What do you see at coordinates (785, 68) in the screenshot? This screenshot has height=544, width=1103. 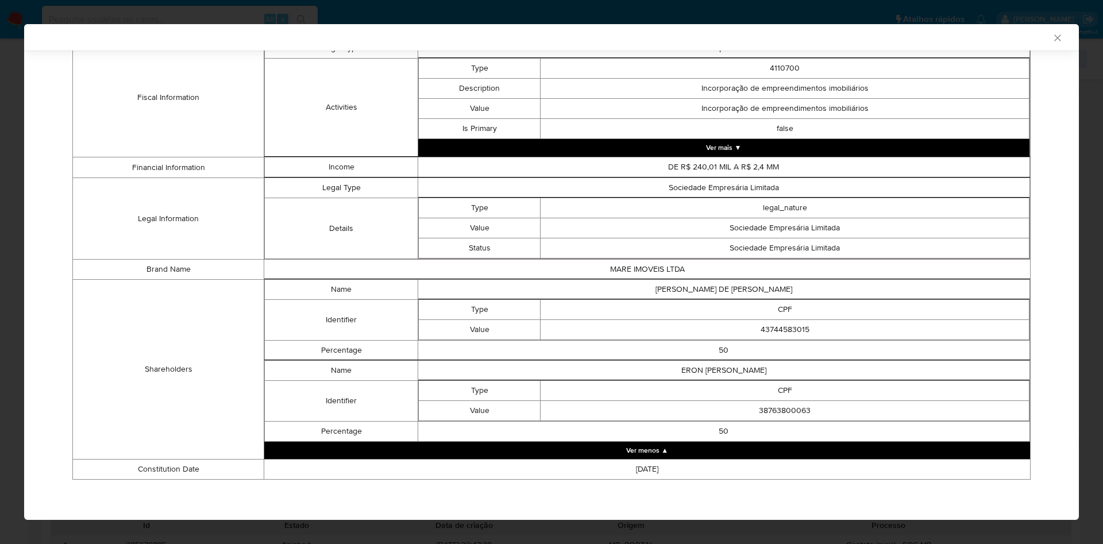 I see `td: 4110700` at bounding box center [785, 68].